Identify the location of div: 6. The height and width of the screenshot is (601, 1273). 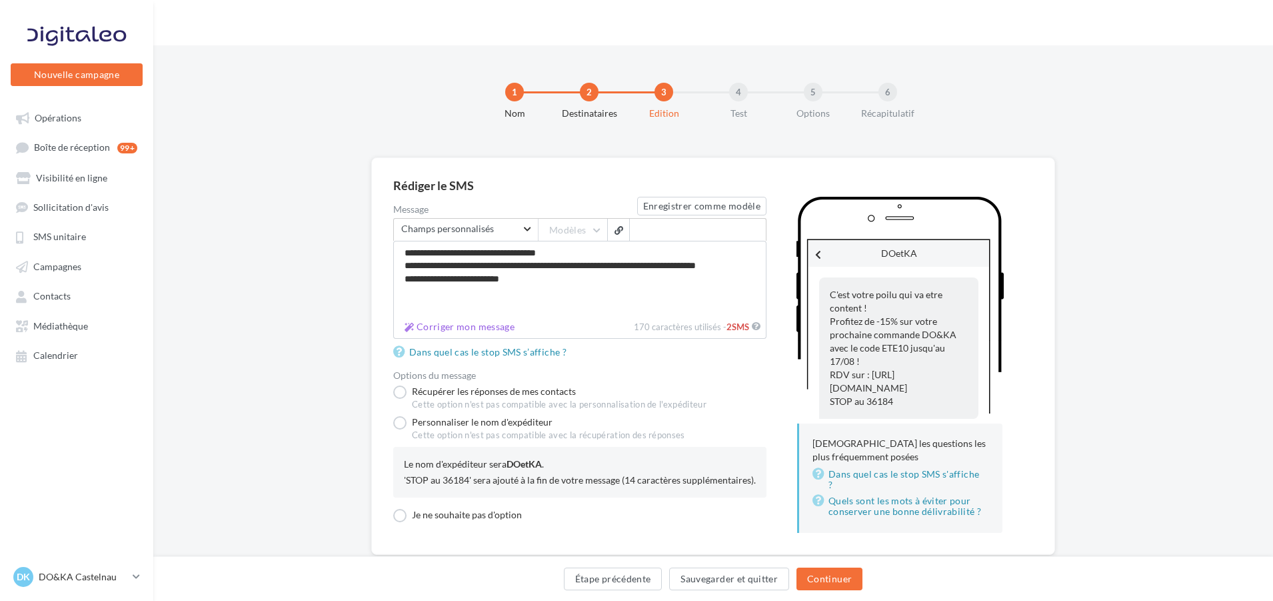
(888, 92).